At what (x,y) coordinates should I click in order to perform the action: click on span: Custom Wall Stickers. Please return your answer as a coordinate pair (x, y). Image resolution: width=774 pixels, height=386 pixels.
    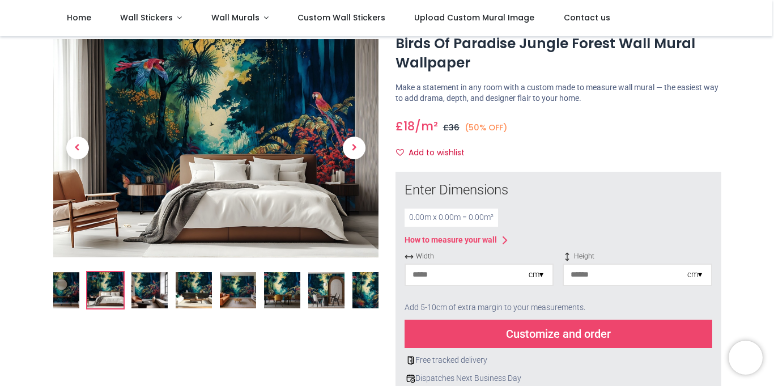
    Looking at the image, I should click on (341, 18).